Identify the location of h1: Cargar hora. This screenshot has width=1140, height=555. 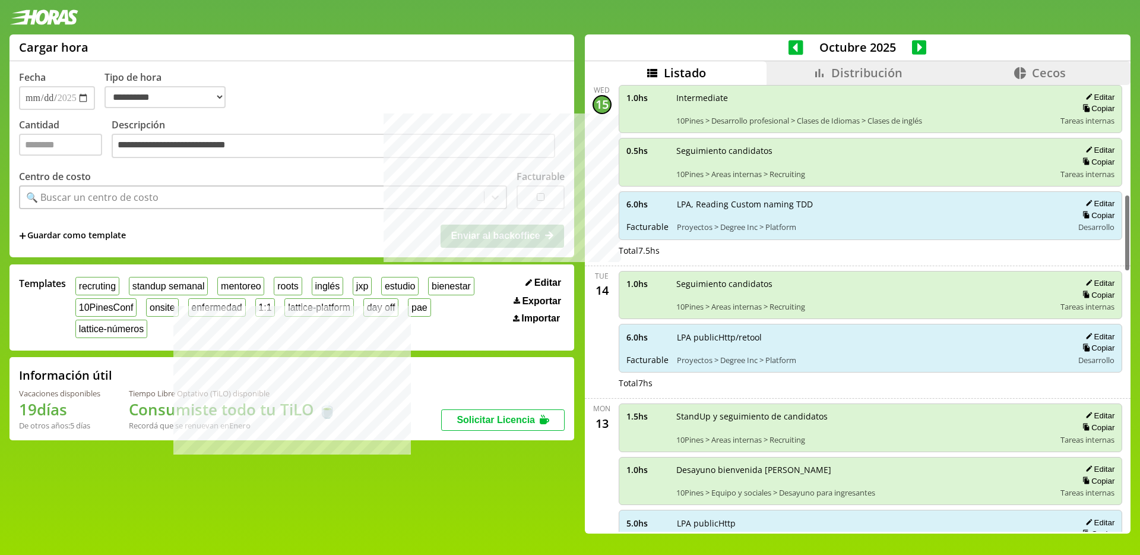
(53, 47).